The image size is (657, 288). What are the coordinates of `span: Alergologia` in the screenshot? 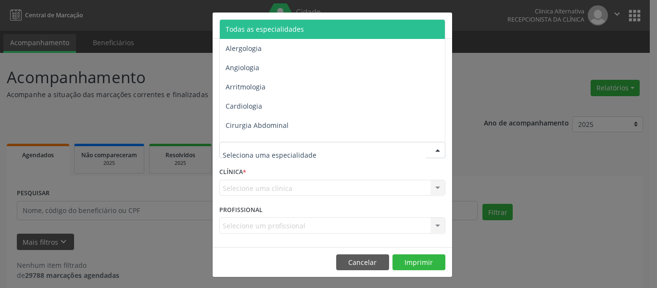 It's located at (243, 48).